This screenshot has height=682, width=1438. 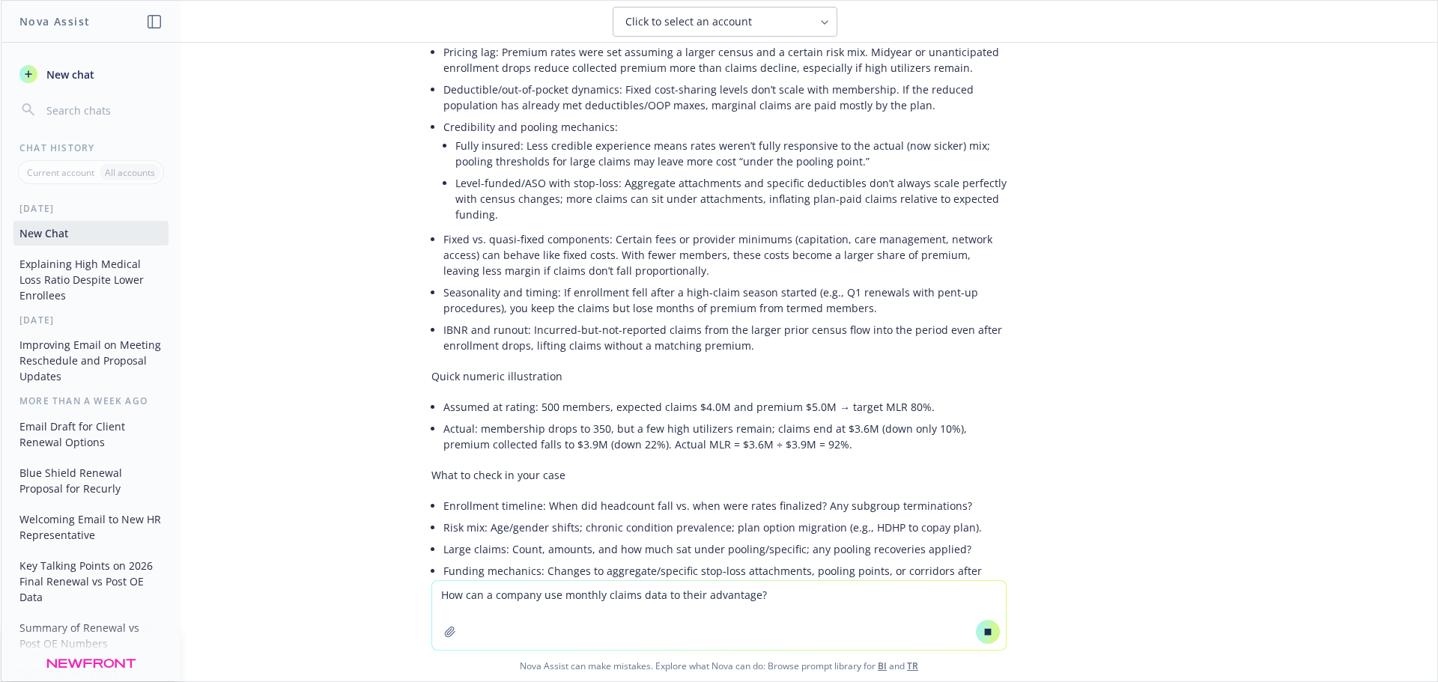 I want to click on li: Fixed vs. quasi-fixed components: Certain fees or provider minimums (capitation, care management,..., so click(x=725, y=255).